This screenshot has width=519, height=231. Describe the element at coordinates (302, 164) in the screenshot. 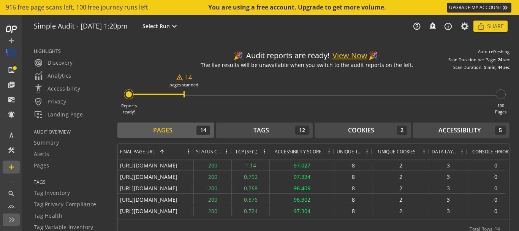

I see `div: 97.027` at that location.